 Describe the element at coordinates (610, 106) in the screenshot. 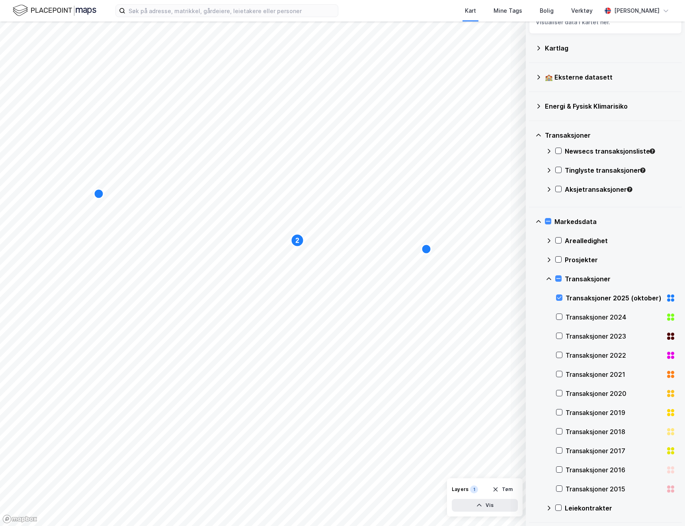

I see `div: Energi & Fysisk Klimarisiko` at that location.